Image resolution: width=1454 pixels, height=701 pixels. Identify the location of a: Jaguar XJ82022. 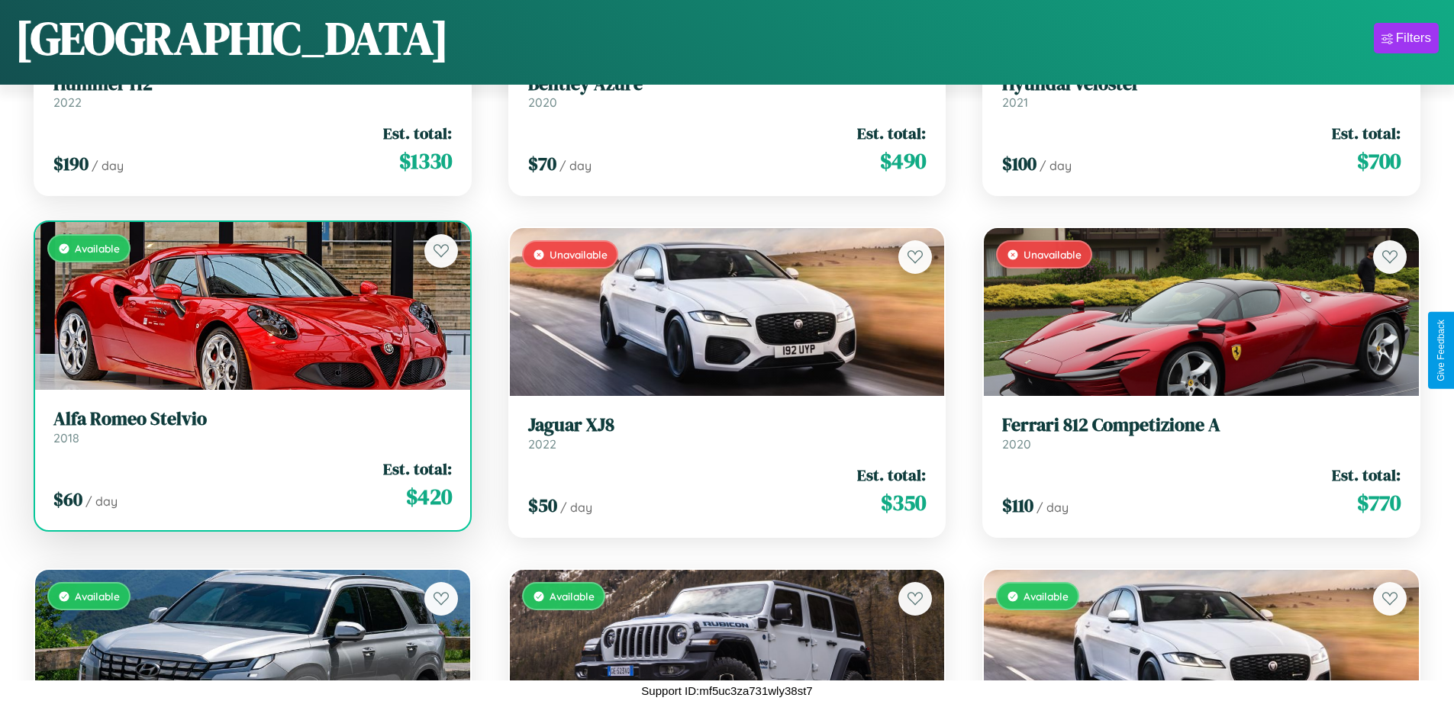
(727, 433).